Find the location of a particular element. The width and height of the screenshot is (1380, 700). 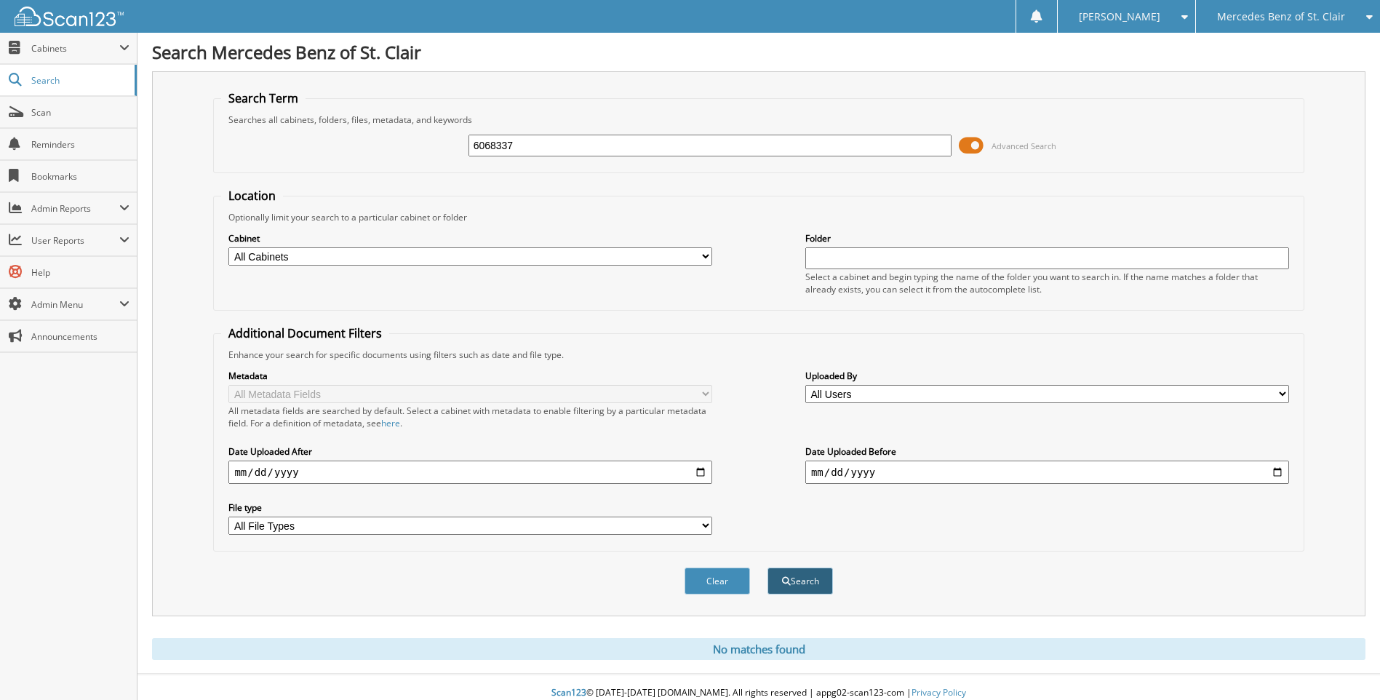

span: User Reports is located at coordinates (75, 240).